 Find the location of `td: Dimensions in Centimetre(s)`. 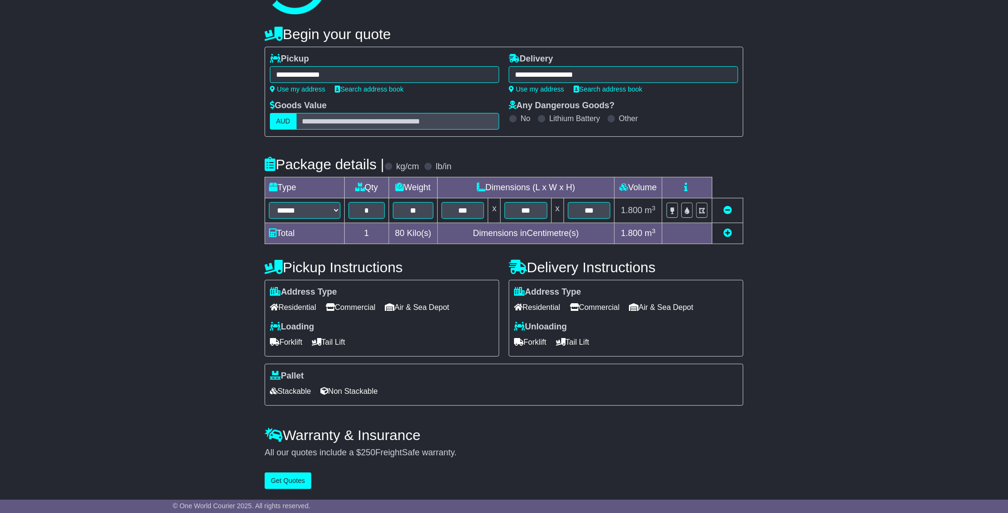

td: Dimensions in Centimetre(s) is located at coordinates (526, 234).